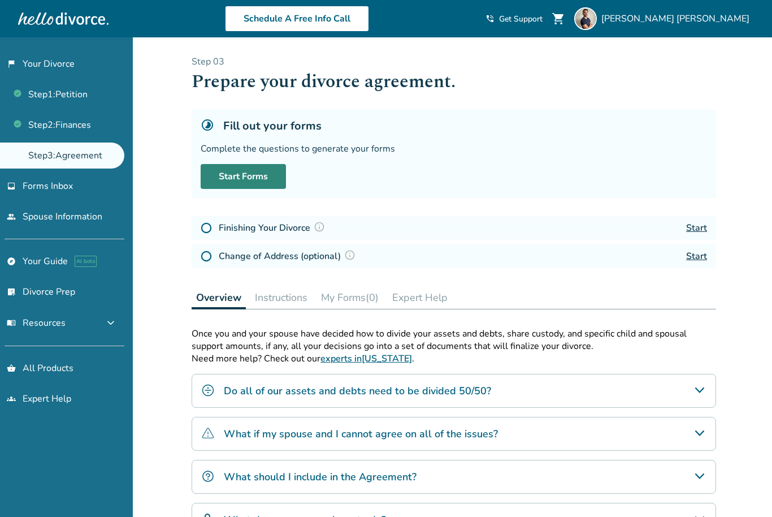 The image size is (772, 517). I want to click on p: Step 0 3, so click(454, 62).